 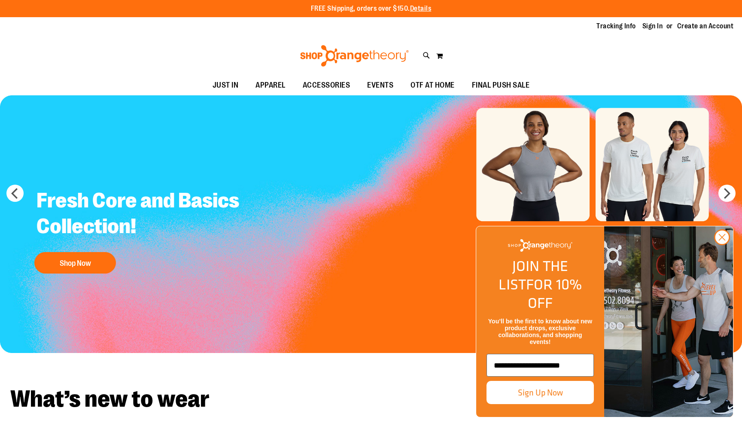 What do you see at coordinates (605, 322) in the screenshot?
I see `div: FLYOUT Form` at bounding box center [605, 322].